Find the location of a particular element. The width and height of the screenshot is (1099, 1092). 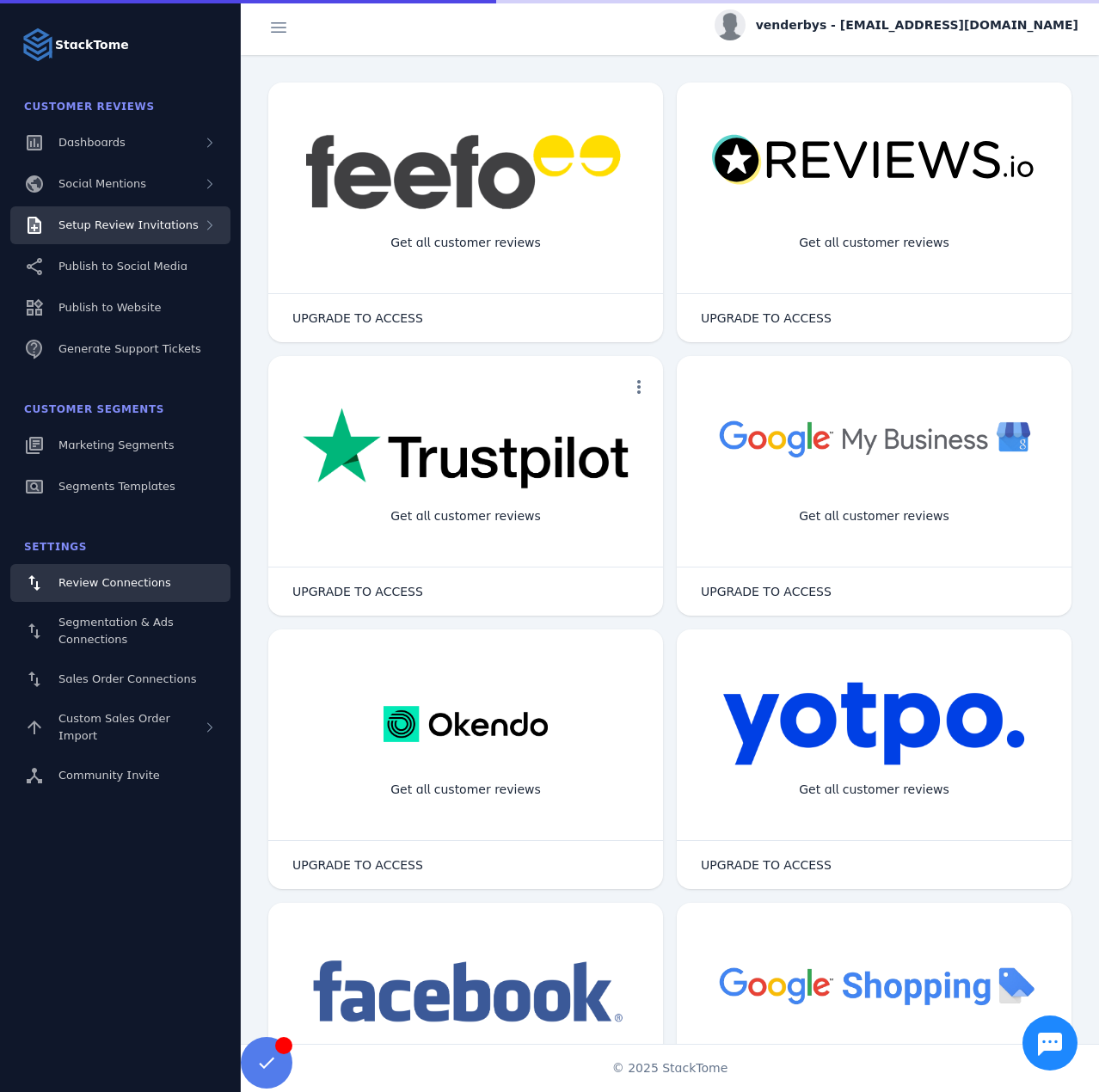

span: Sales Order Connections is located at coordinates (127, 679).